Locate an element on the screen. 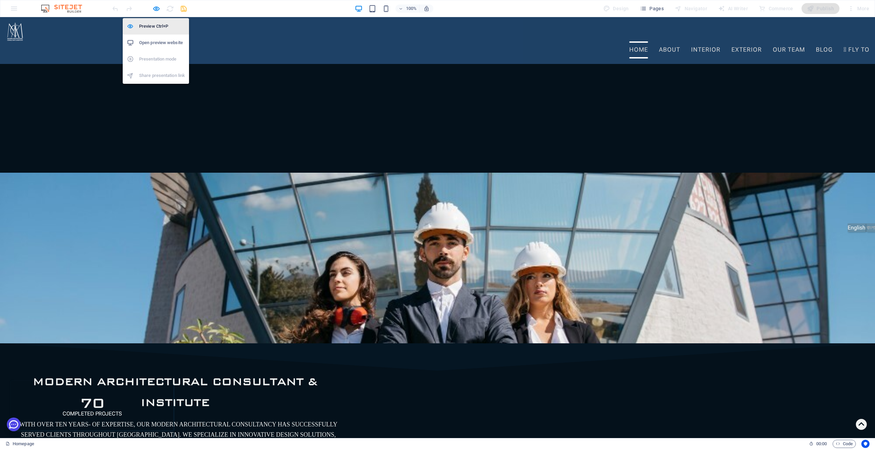  a: Click to cancel selection. Double-click to open Pages is located at coordinates (20, 444).